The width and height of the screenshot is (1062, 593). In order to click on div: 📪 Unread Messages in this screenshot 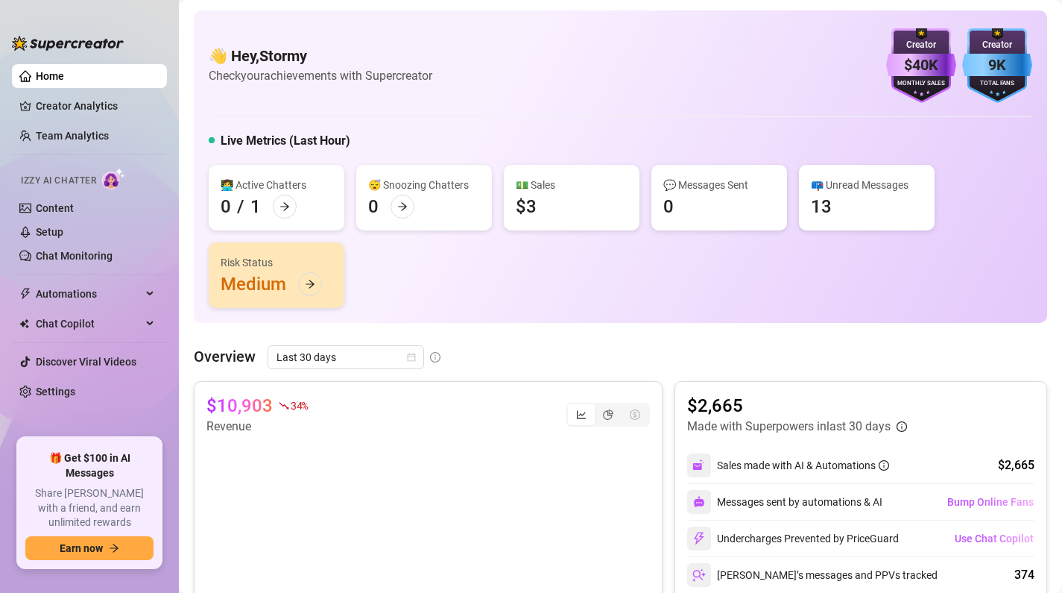, I will do `click(867, 185)`.